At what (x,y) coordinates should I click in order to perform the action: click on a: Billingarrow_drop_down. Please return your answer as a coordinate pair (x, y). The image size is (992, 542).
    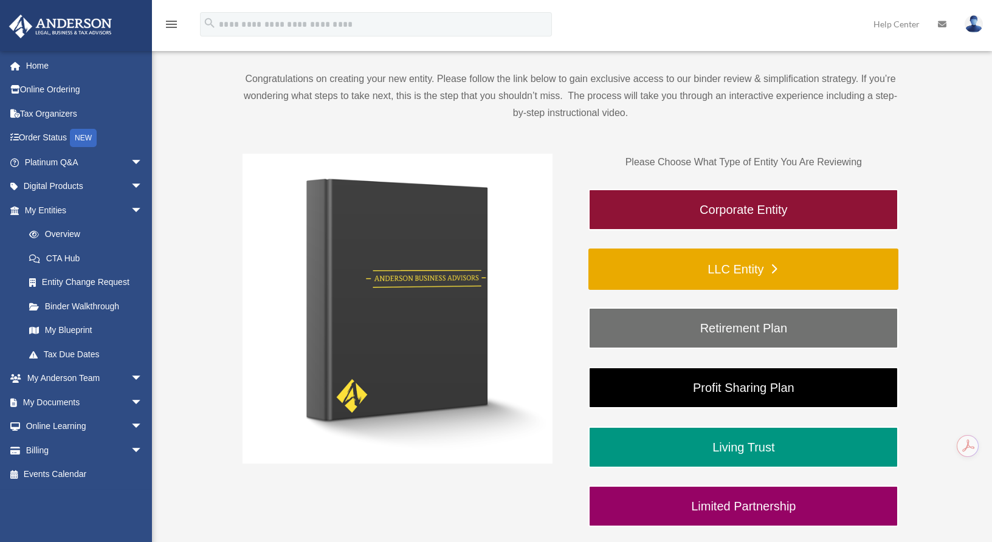
    Looking at the image, I should click on (84, 450).